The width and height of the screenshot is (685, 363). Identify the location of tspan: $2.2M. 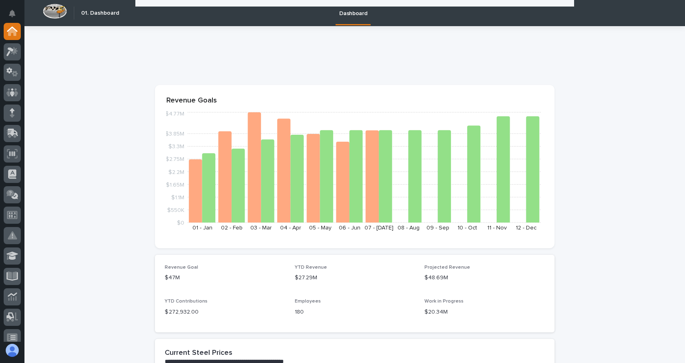
(176, 172).